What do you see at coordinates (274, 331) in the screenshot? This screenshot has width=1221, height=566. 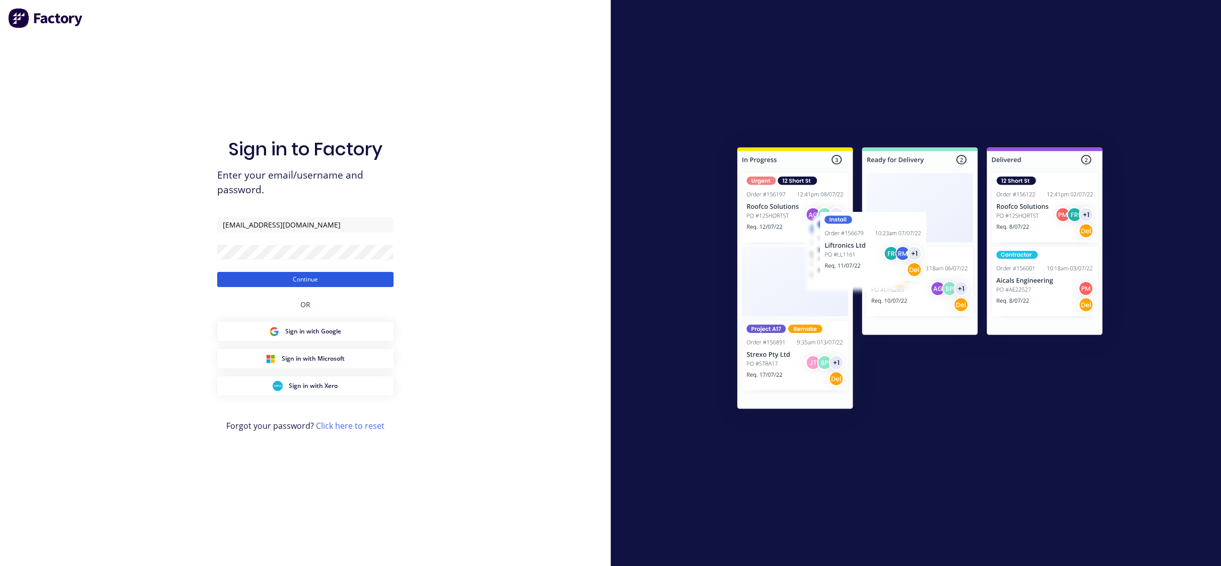 I see `img: Google Sign in` at bounding box center [274, 331].